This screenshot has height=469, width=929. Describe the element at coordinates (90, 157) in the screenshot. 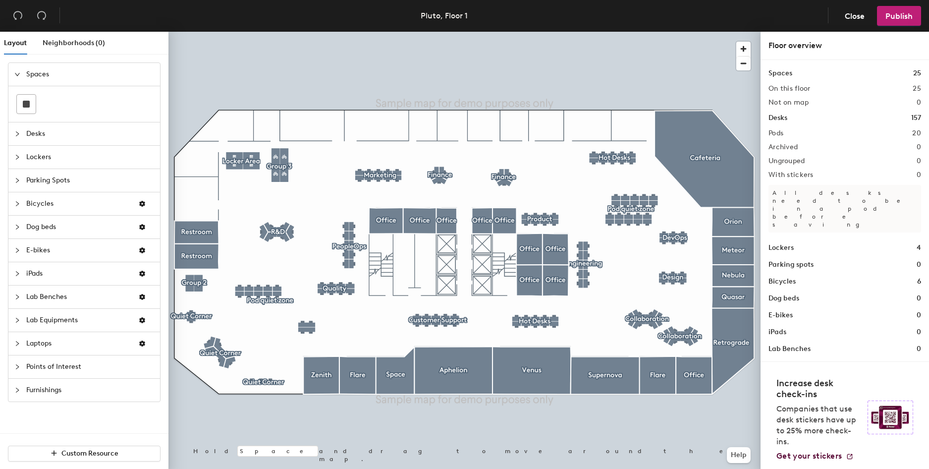

I see `span: Lockers` at that location.